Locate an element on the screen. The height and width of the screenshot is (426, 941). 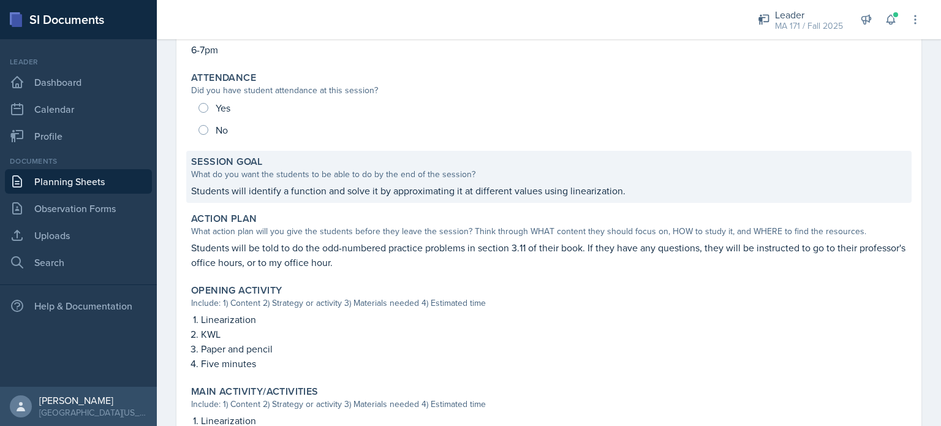
p: Linearization is located at coordinates (554, 319).